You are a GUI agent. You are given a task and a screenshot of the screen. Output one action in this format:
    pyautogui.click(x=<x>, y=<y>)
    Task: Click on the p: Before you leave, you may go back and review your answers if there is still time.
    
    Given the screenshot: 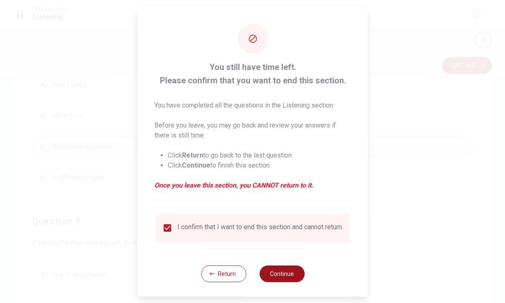 What is the action you would take?
    pyautogui.click(x=252, y=130)
    